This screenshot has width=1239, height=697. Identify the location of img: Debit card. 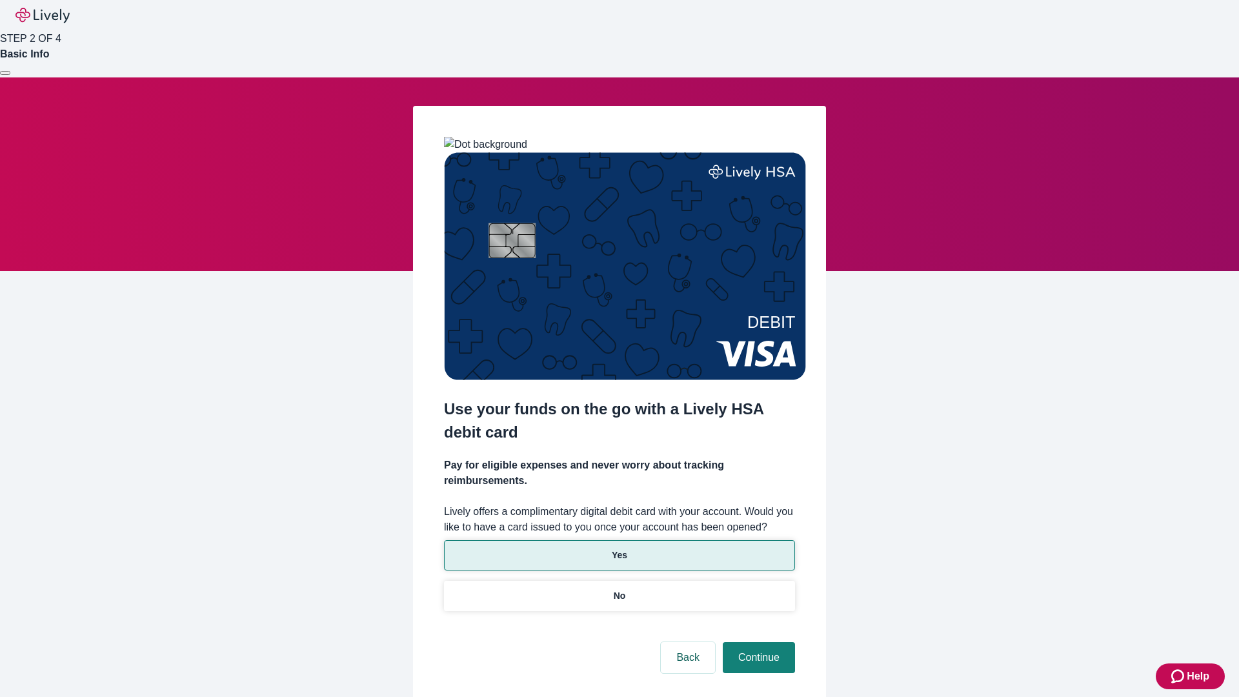
(625, 266).